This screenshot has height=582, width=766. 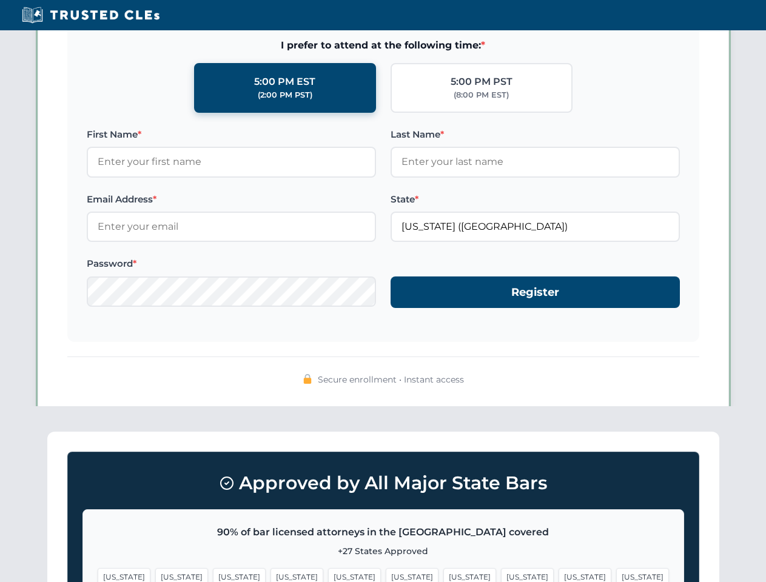 What do you see at coordinates (383, 483) in the screenshot?
I see `h3: Approved by All Major State Bars` at bounding box center [383, 483].